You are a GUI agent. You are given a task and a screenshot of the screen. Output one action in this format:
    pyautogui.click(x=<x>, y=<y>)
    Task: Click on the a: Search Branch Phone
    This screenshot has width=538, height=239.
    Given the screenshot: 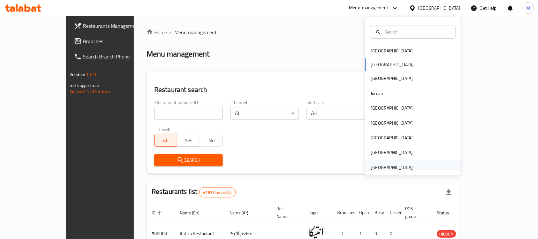 What is the action you would take?
    pyautogui.click(x=113, y=56)
    